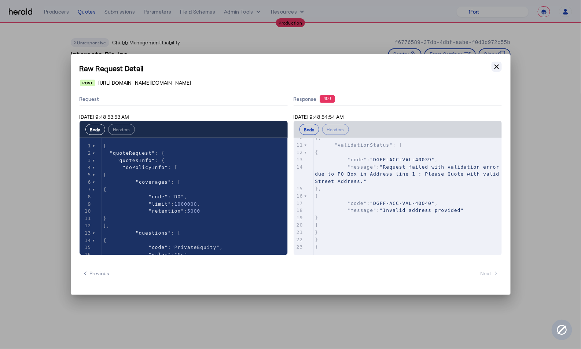 This screenshot has width=581, height=349. What do you see at coordinates (291, 68) in the screenshot?
I see `h1: Raw Request Detail` at bounding box center [291, 68].